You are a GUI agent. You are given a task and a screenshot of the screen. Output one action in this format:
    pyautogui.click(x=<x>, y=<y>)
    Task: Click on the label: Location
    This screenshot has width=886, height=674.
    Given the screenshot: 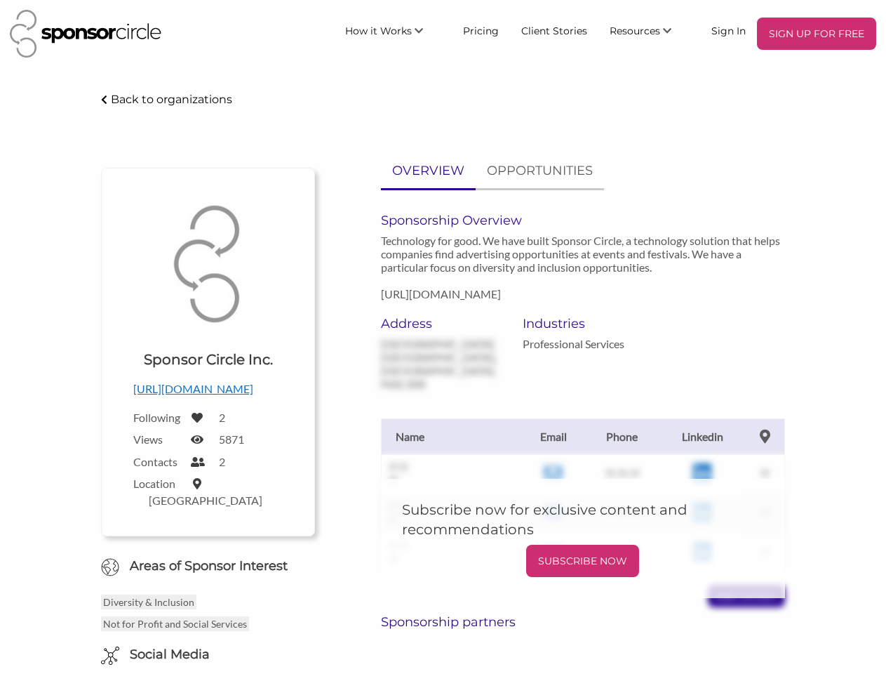 What is the action you would take?
    pyautogui.click(x=158, y=483)
    